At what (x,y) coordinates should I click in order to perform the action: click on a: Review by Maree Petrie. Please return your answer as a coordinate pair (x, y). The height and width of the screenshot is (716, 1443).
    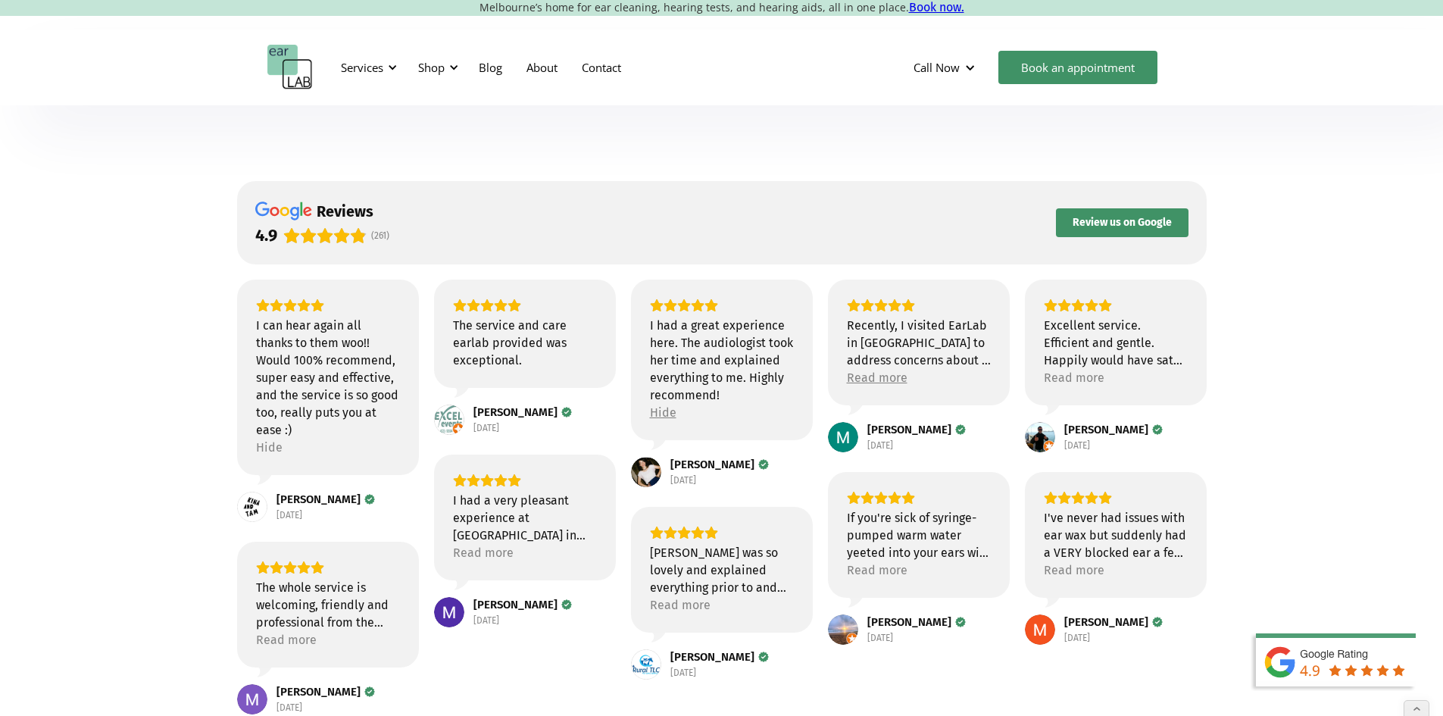
    Looking at the image, I should click on (523, 605).